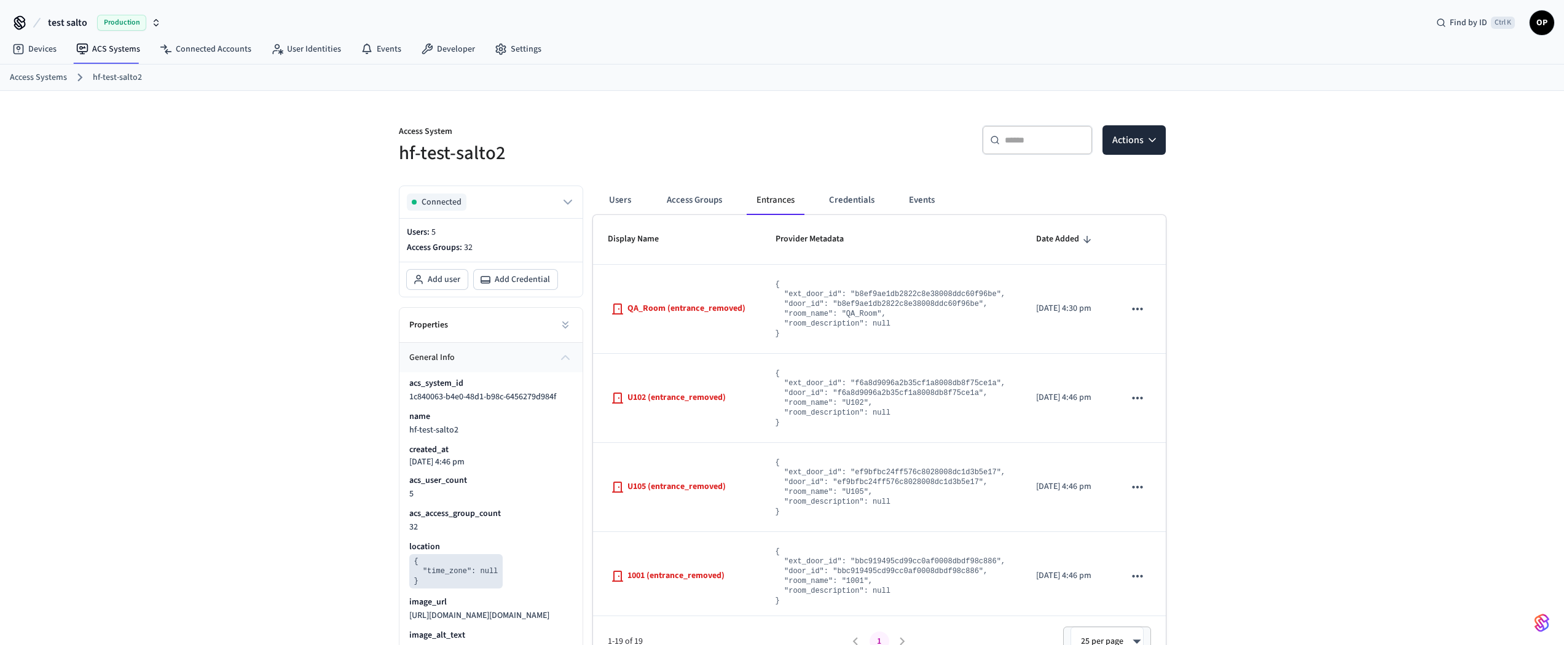 The height and width of the screenshot is (645, 1564). What do you see at coordinates (676, 576) in the screenshot?
I see `span: 1001 (entrance_removed)` at bounding box center [676, 576].